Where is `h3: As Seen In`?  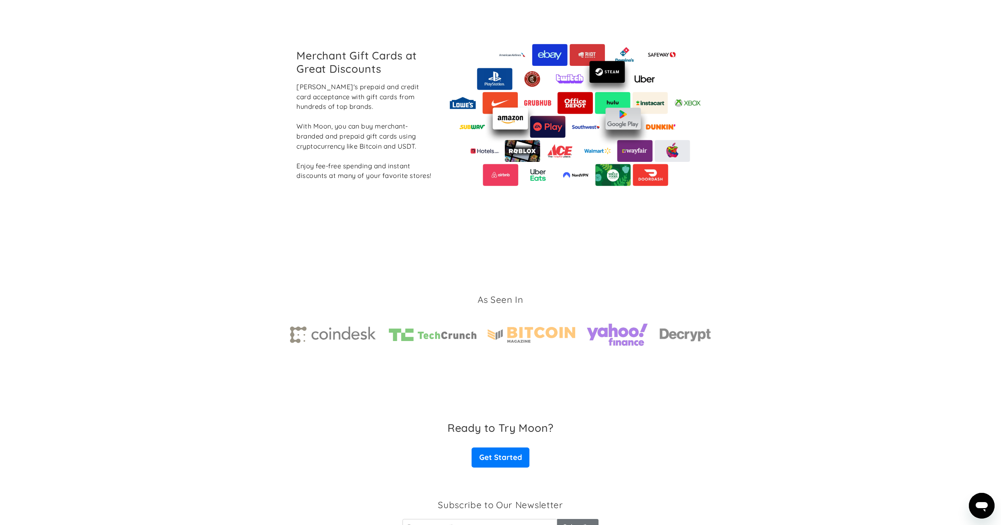
h3: As Seen In is located at coordinates (501, 300).